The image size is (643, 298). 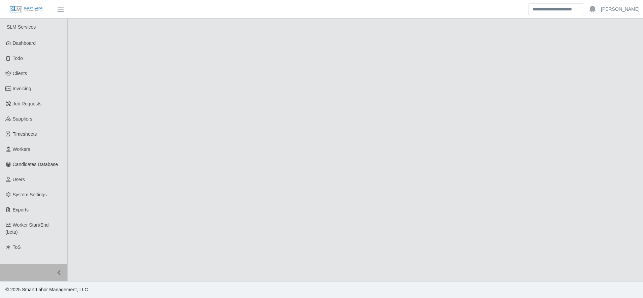 I want to click on span: Exports, so click(x=21, y=210).